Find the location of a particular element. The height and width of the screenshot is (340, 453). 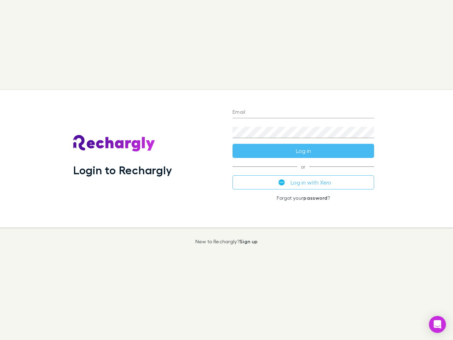

div: Open Intercom Messenger is located at coordinates (437, 324).